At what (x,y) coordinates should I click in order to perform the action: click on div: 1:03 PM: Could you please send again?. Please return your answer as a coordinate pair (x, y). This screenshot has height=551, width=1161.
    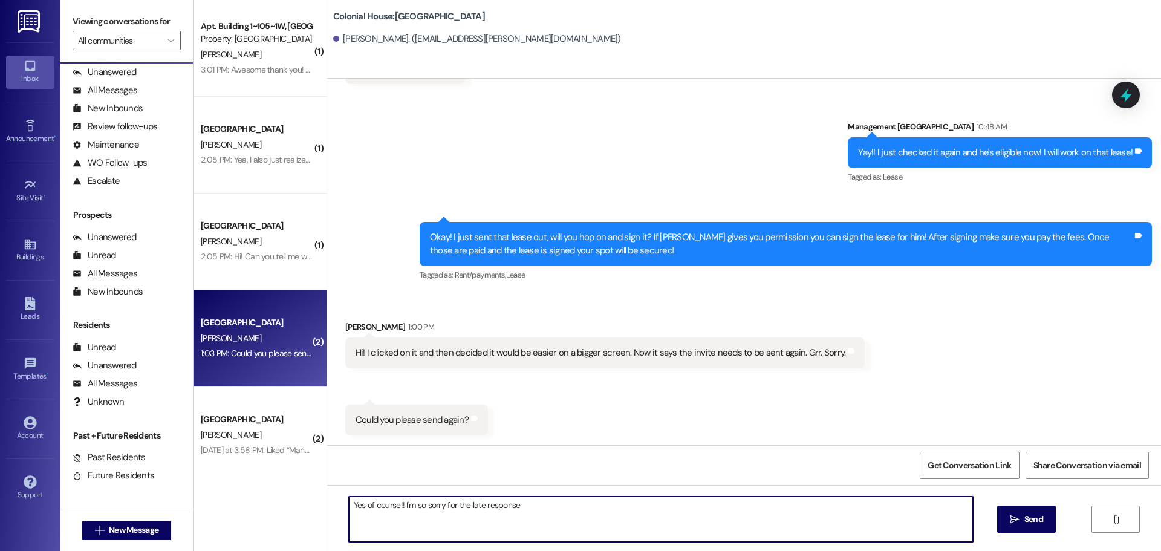
    Looking at the image, I should click on (268, 353).